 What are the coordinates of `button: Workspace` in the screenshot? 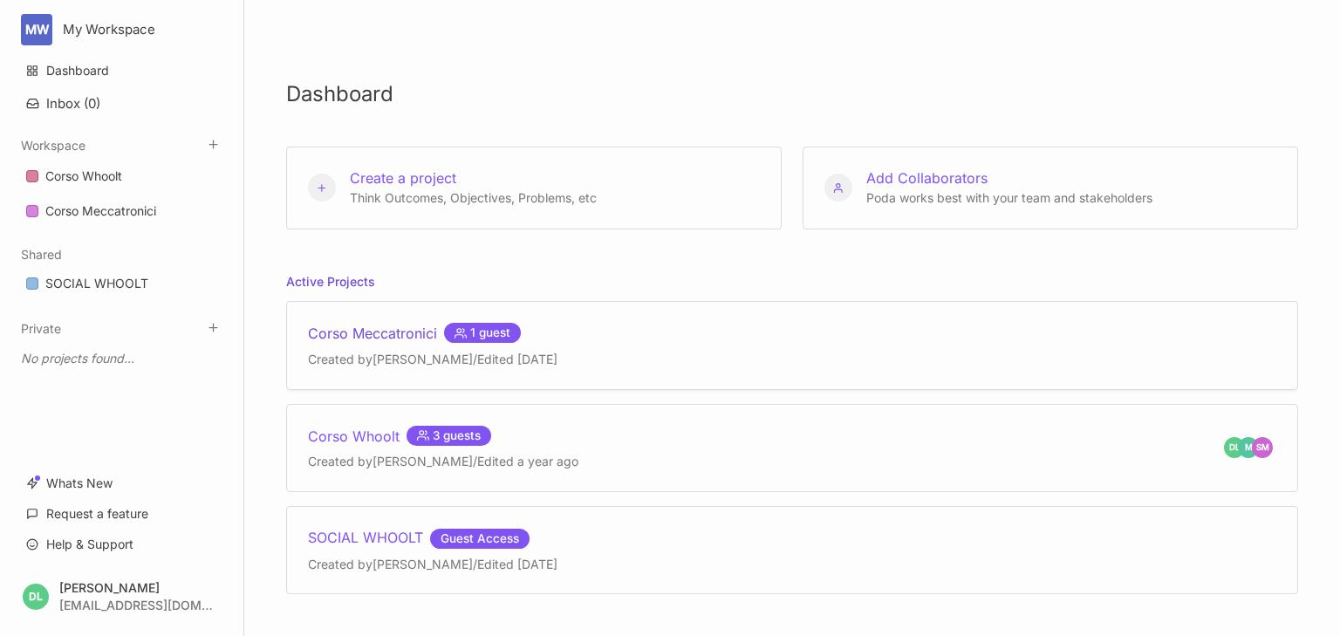 It's located at (53, 145).